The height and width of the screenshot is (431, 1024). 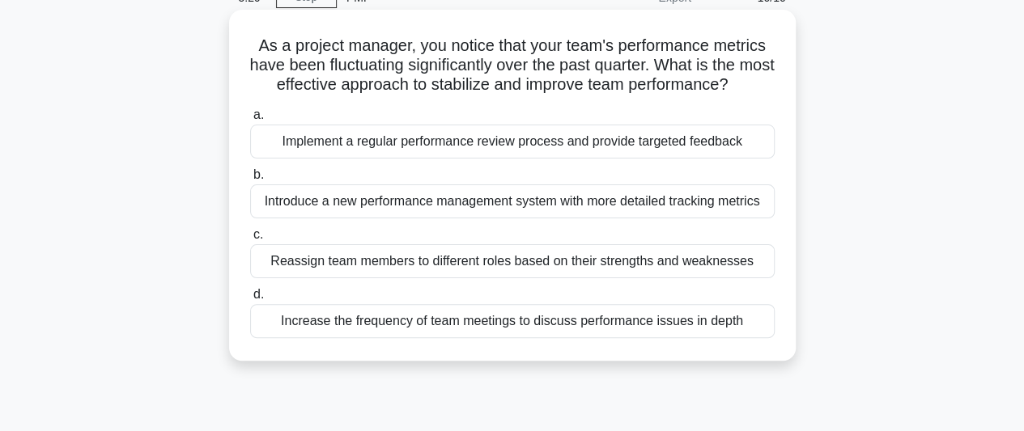 What do you see at coordinates (258, 234) in the screenshot?
I see `span: c.` at bounding box center [258, 234].